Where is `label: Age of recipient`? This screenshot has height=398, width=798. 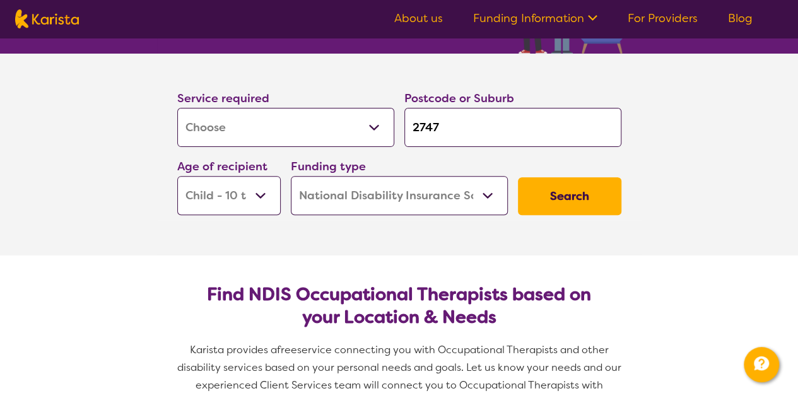
label: Age of recipient is located at coordinates (222, 167).